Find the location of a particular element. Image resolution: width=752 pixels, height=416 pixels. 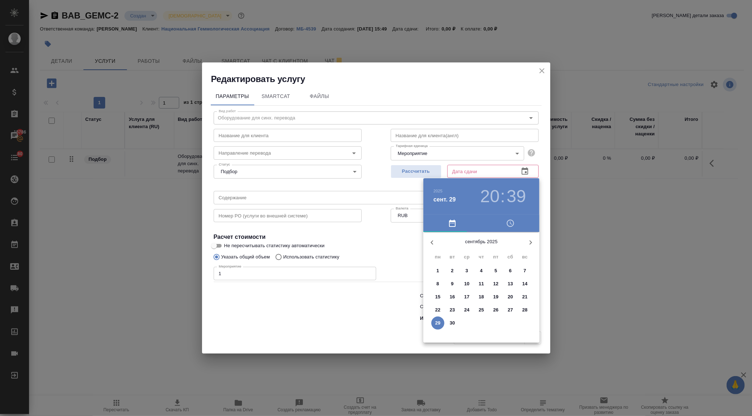

button: 22 is located at coordinates (438, 310).